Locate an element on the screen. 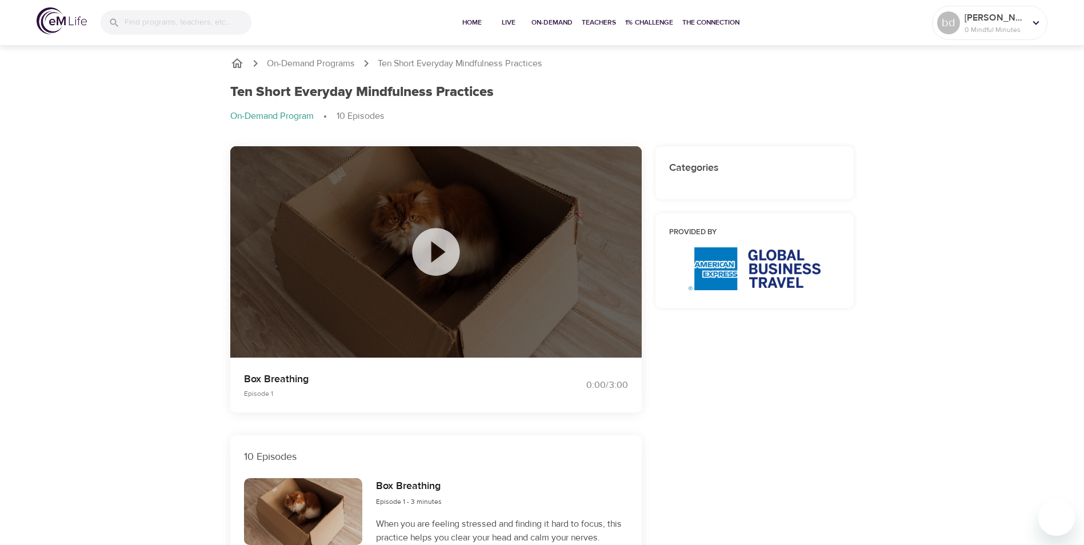 The image size is (1084, 545). h6: Box Breathing is located at coordinates (409, 486).